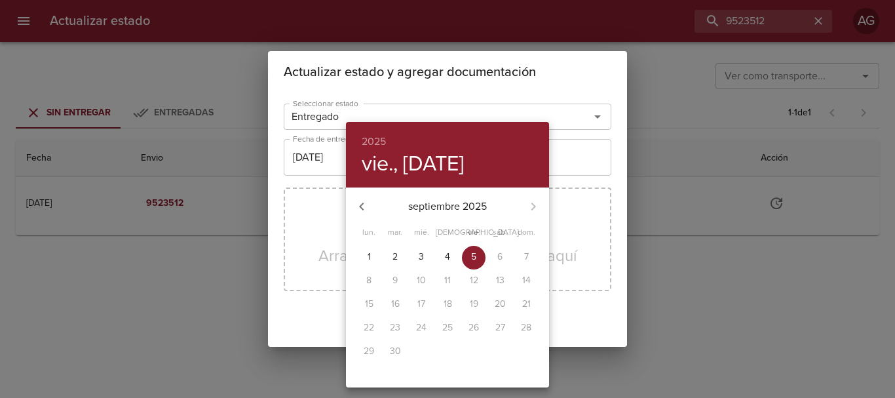  Describe the element at coordinates (395, 233) in the screenshot. I see `span: mar.` at that location.